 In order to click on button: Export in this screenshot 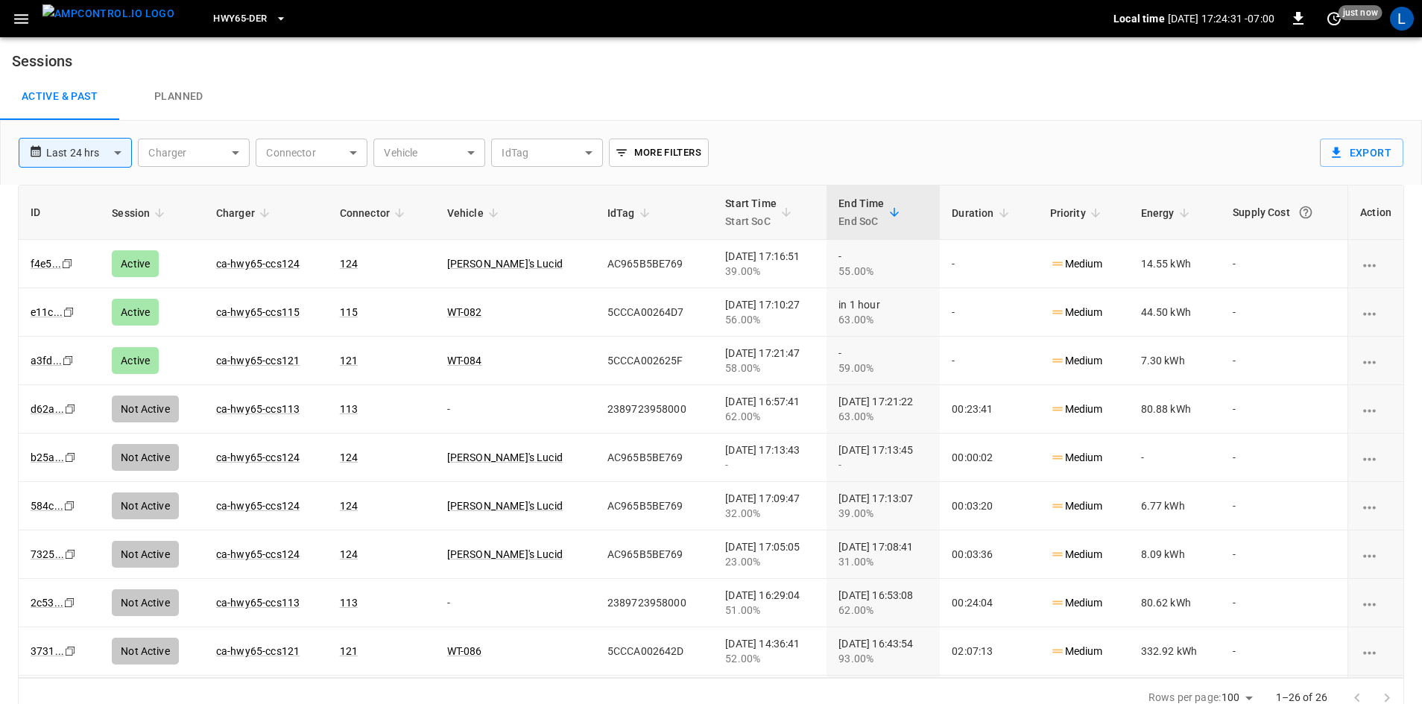, I will do `click(1362, 153)`.